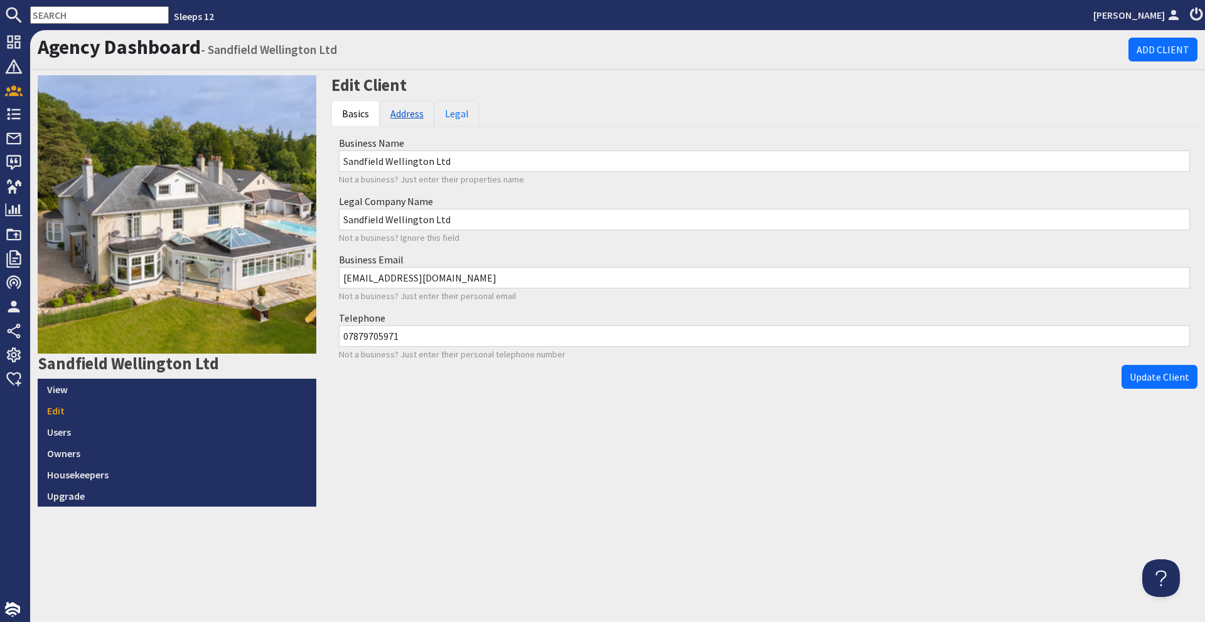 The image size is (1205, 622). Describe the element at coordinates (13, 610) in the screenshot. I see `img: staytech_i_w-64f4e8e9ee0a9c174fd5317b4b171b261742d2d393467e5bdba4413f4f884c10.svg` at that location.